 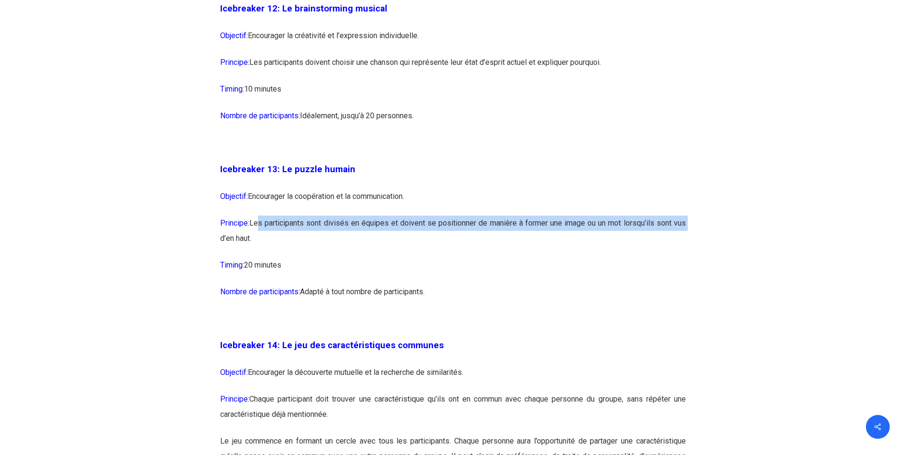 I want to click on p: Encourager la coopération et la communication., so click(x=453, y=202).